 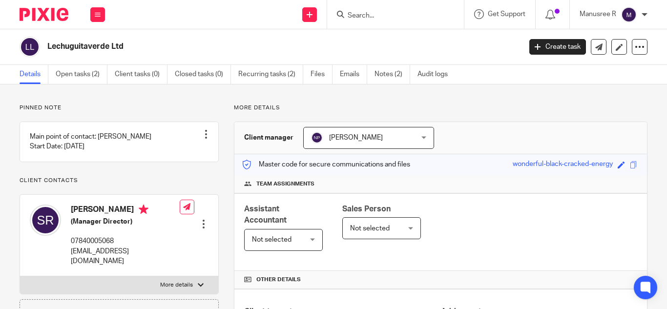 I want to click on p: 07840005068, so click(x=125, y=241).